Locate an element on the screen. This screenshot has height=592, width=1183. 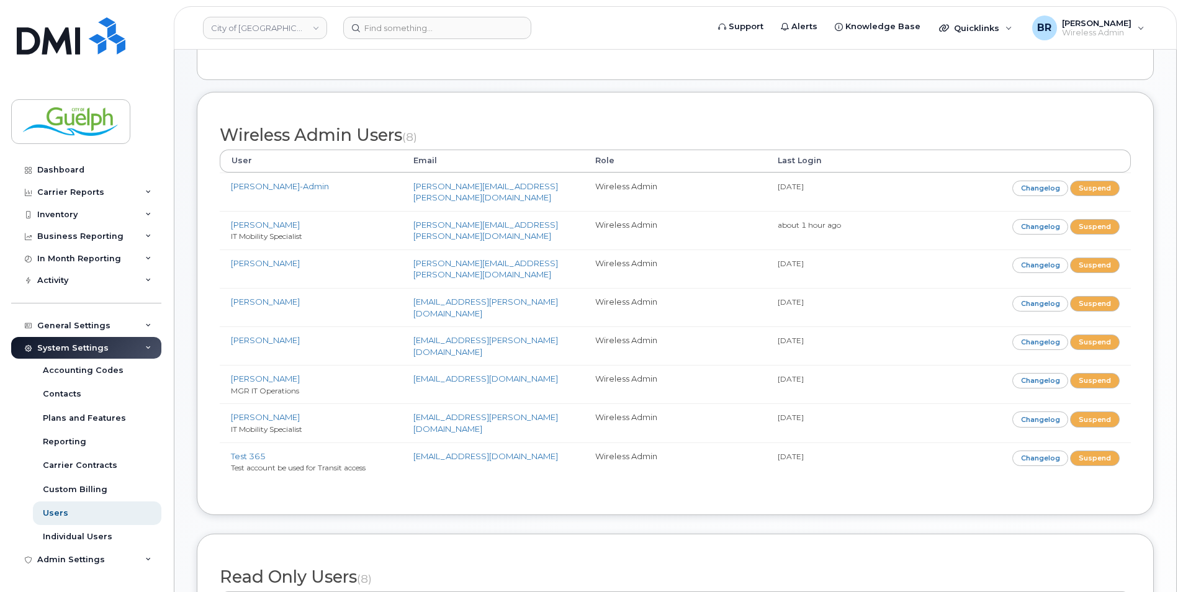
a: Knowledge Base is located at coordinates (878, 27).